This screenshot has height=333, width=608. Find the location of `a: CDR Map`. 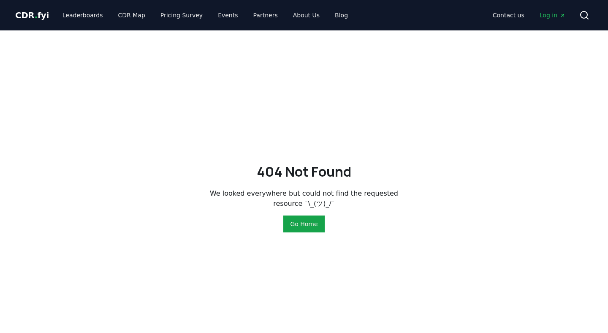

a: CDR Map is located at coordinates (132, 15).